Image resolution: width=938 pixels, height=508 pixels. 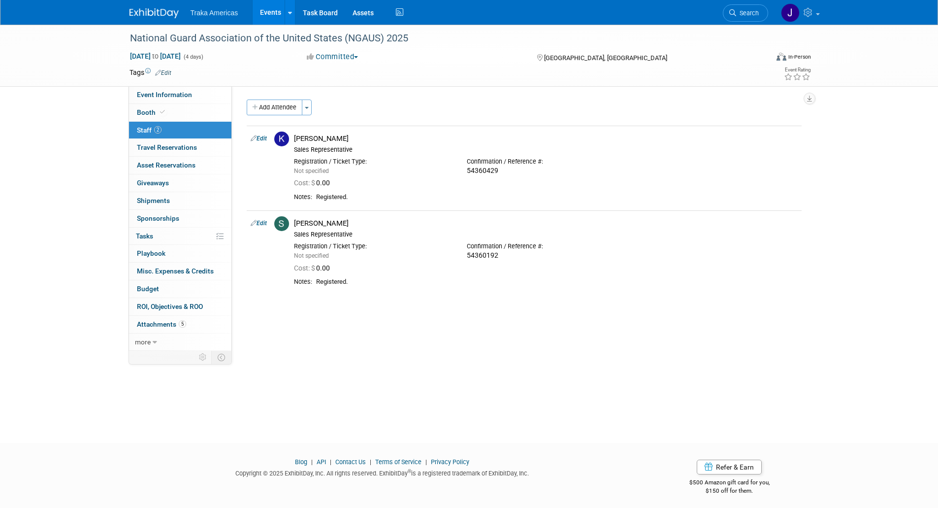 What do you see at coordinates (163, 112) in the screenshot?
I see `i: Booth reservation complete` at bounding box center [163, 112].